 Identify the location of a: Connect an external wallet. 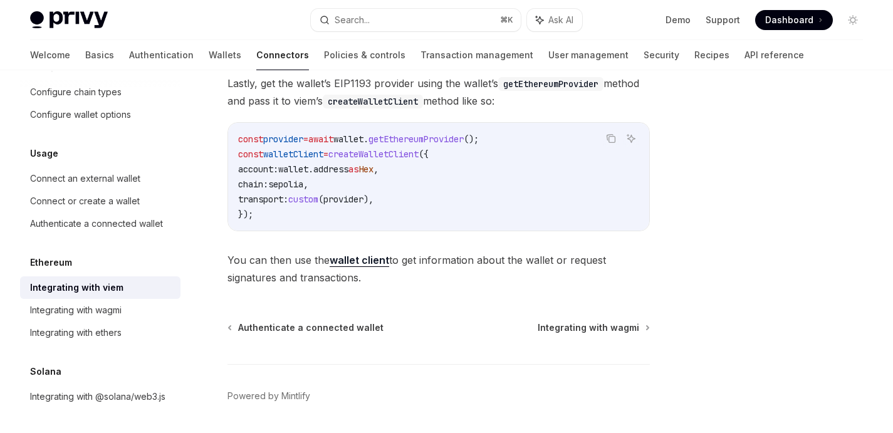
(100, 179).